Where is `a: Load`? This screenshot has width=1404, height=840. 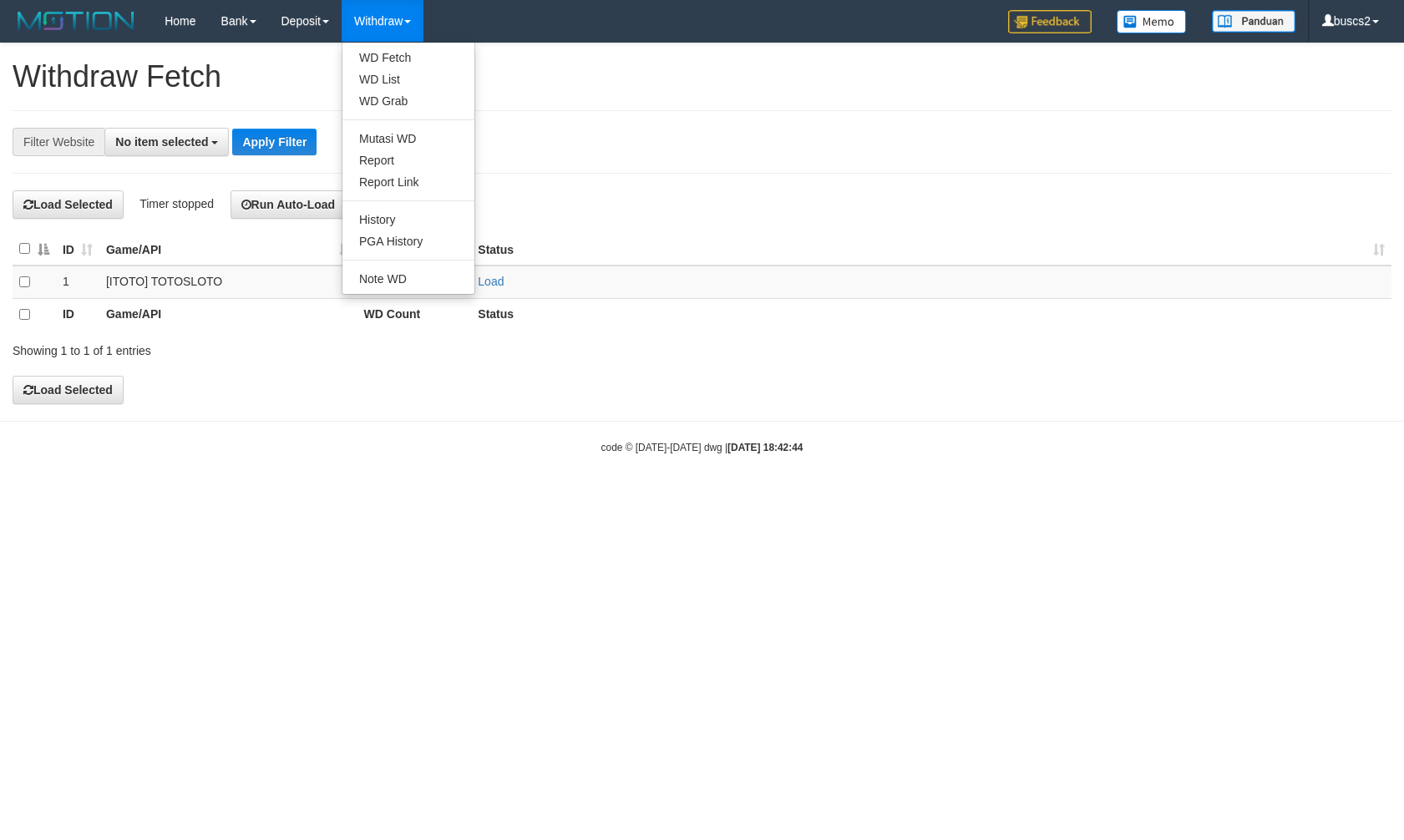
a: Load is located at coordinates (491, 281).